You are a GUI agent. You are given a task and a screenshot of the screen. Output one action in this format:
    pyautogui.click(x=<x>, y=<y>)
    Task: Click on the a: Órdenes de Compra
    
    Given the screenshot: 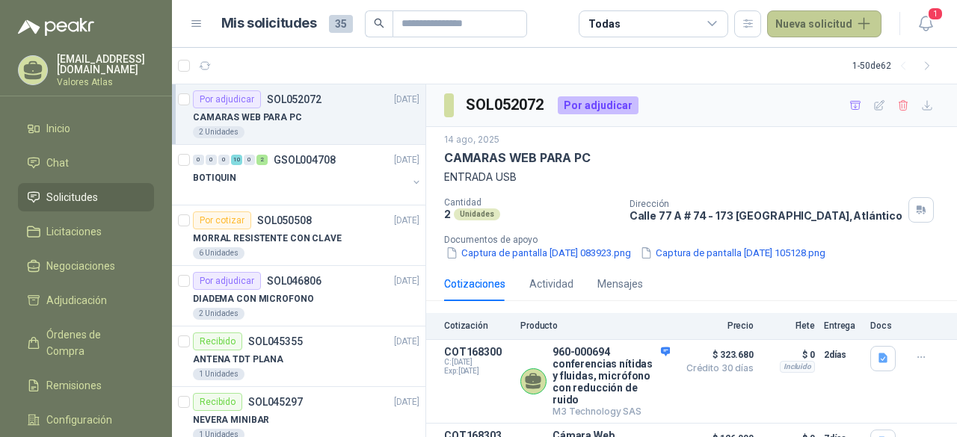 What is the action you would take?
    pyautogui.click(x=86, y=343)
    